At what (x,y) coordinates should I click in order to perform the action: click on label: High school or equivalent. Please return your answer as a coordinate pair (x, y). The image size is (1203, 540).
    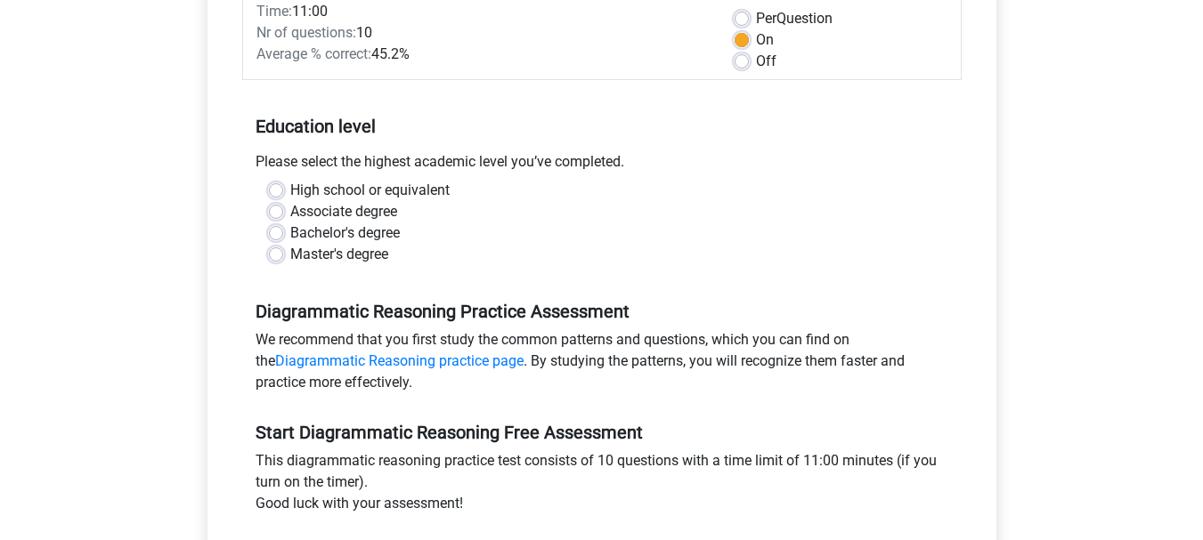
    Looking at the image, I should click on (369, 190).